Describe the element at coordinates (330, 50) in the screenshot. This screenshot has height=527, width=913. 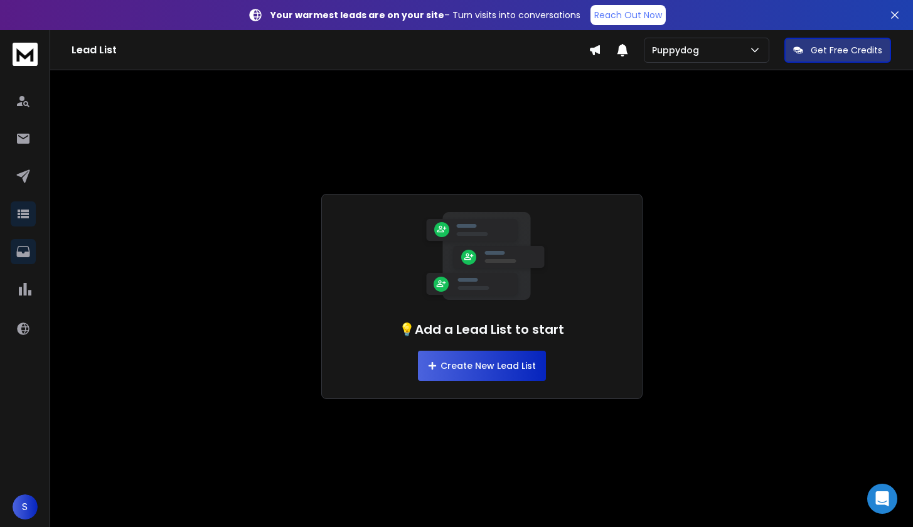
I see `h1: Lead List` at that location.